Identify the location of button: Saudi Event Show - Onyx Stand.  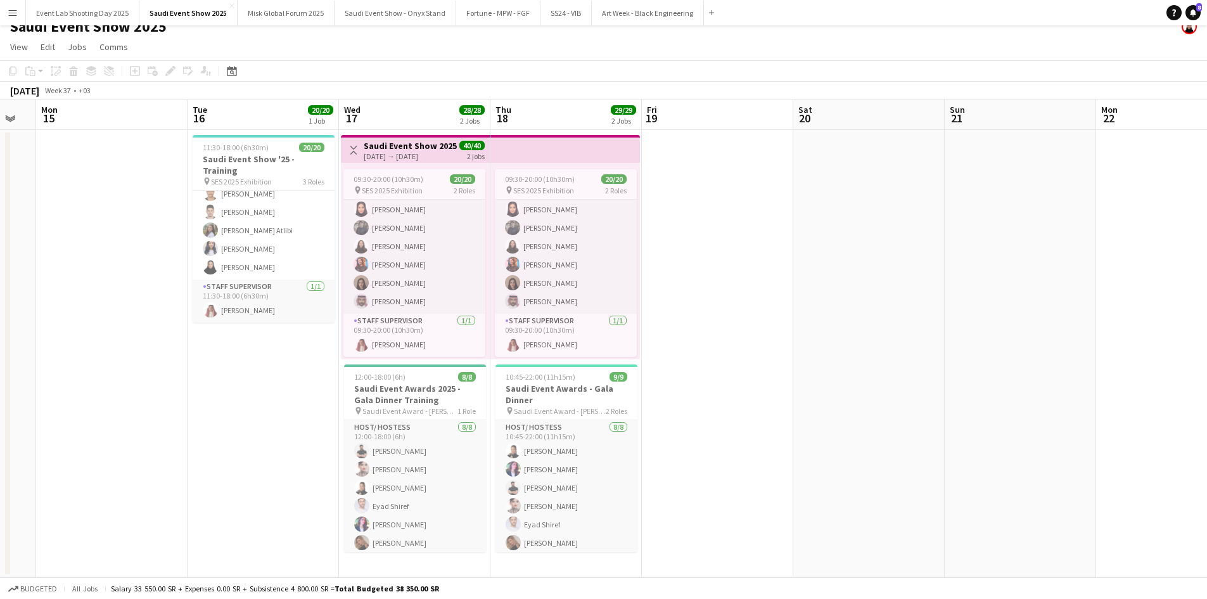
(395, 13).